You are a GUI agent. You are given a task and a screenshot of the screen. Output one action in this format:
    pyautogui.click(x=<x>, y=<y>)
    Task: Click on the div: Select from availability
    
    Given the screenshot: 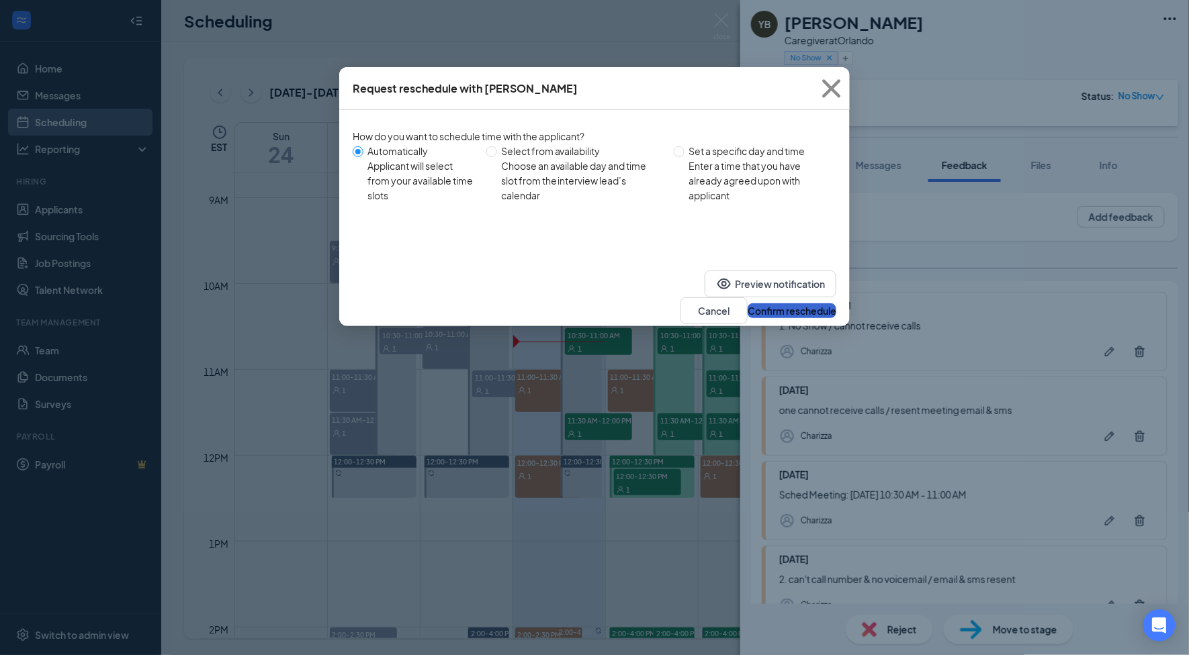 What is the action you would take?
    pyautogui.click(x=582, y=151)
    